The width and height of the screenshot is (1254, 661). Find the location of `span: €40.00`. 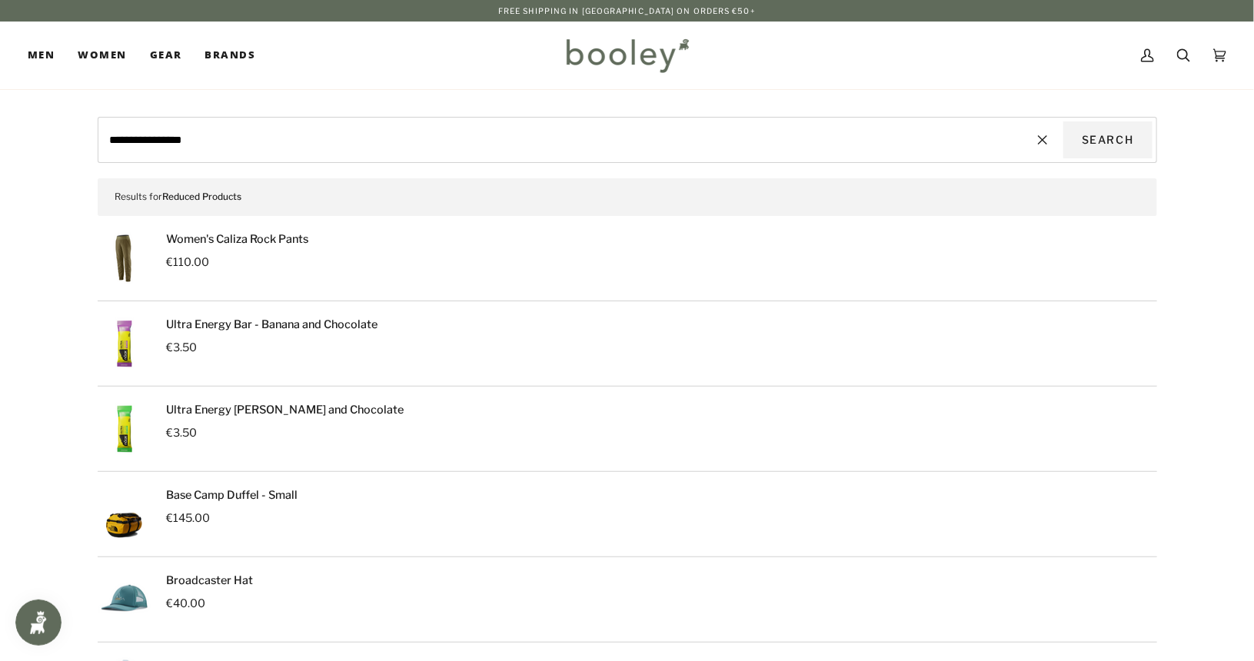

span: €40.00 is located at coordinates (186, 604).